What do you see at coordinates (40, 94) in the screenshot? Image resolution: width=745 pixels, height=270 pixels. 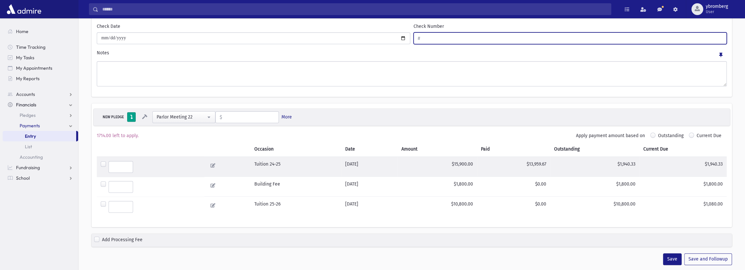 I see `a: Accounts` at bounding box center [40, 94].